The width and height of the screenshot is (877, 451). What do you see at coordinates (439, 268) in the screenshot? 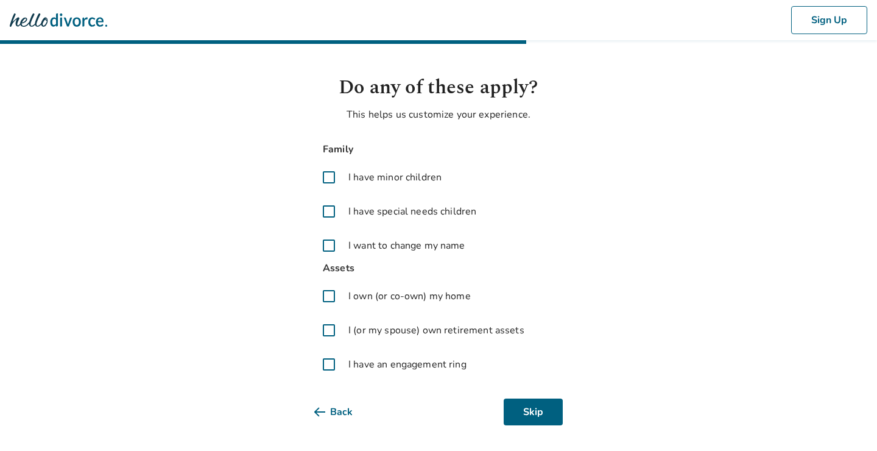
I see `span: Assets` at bounding box center [439, 268].